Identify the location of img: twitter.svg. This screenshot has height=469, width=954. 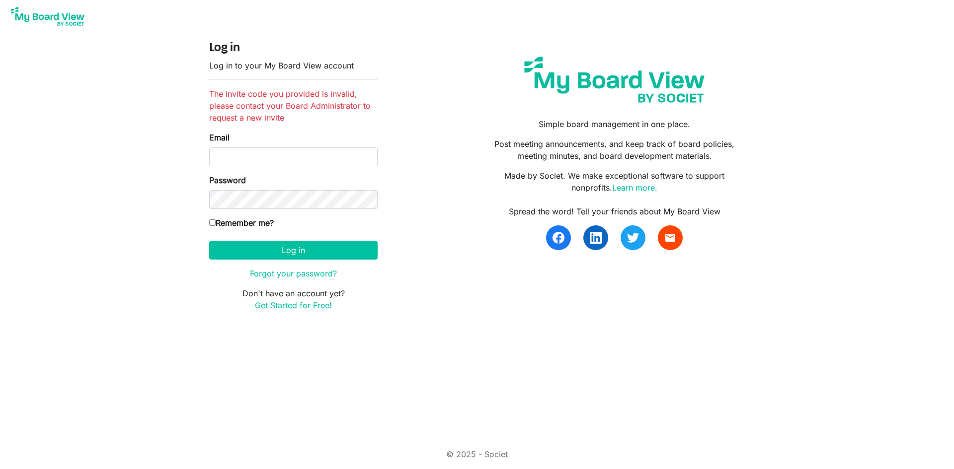
(633, 238).